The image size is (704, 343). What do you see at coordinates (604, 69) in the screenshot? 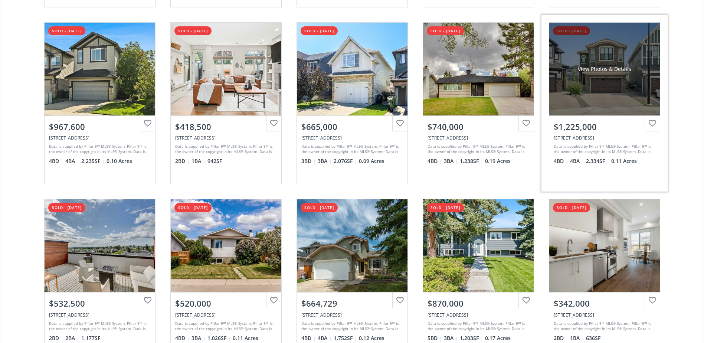
I see `div: View Photos & Details` at bounding box center [604, 69].